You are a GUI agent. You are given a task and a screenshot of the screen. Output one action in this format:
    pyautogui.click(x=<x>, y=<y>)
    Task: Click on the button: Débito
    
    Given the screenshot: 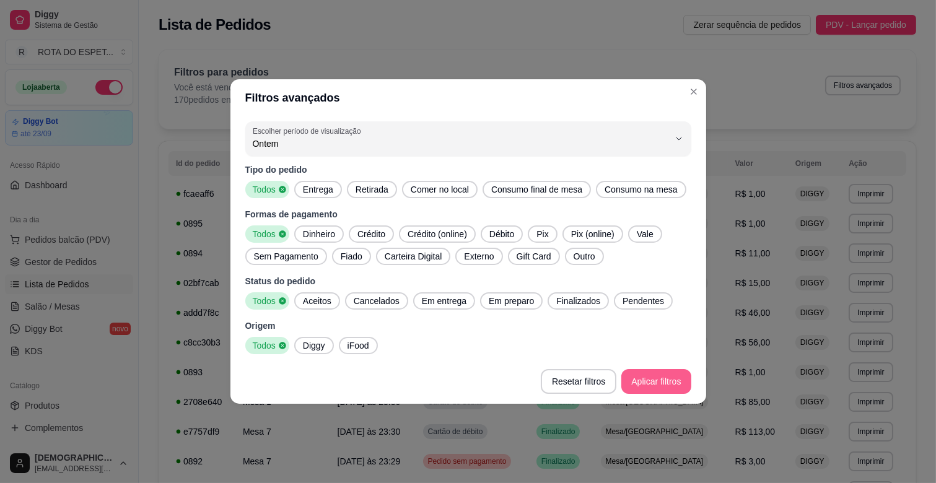 What is the action you would take?
    pyautogui.click(x=502, y=234)
    